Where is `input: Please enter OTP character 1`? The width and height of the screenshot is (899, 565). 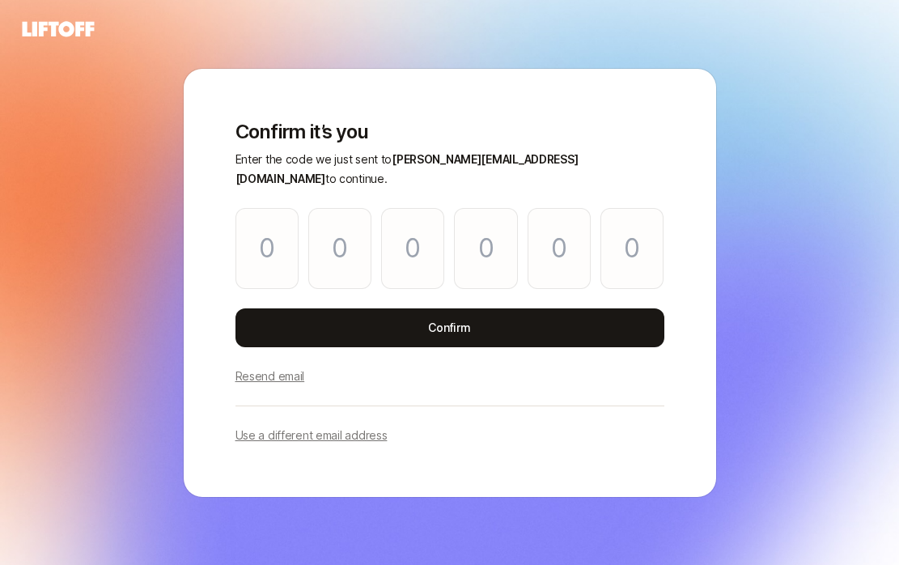
input: Please enter OTP character 1 is located at coordinates (267, 248).